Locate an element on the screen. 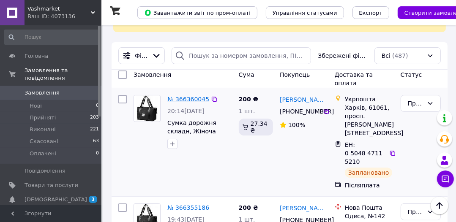 This screenshot has width=456, height=222. span: Виконані is located at coordinates (43, 130).